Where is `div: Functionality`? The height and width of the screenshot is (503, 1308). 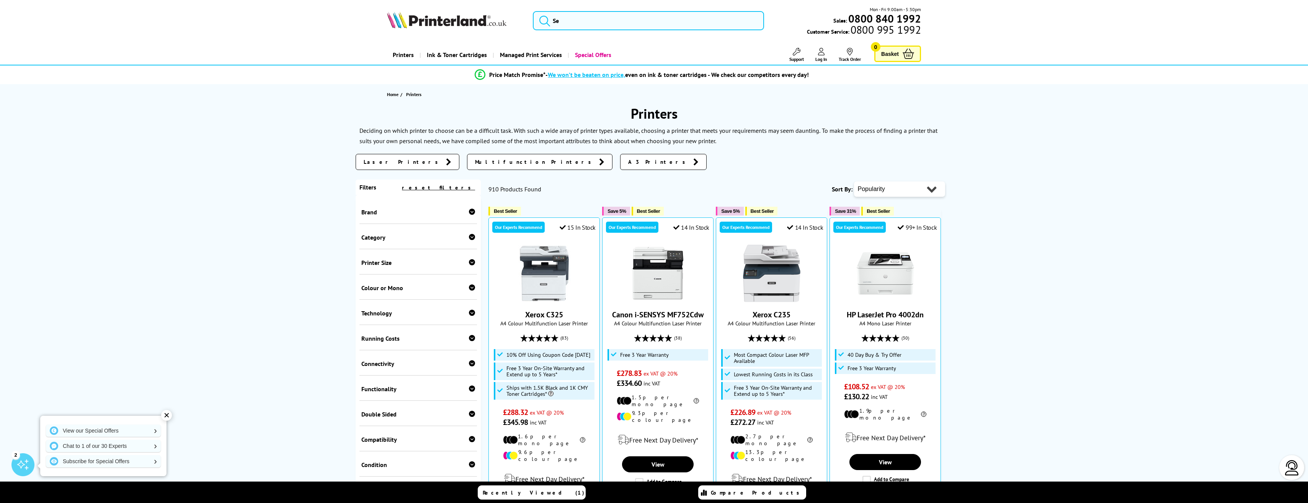 div: Functionality is located at coordinates (419, 389).